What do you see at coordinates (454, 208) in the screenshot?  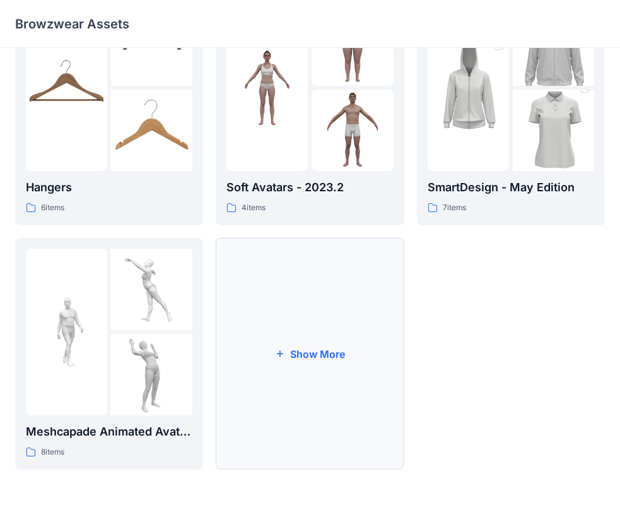 I see `p: 7 items` at bounding box center [454, 208].